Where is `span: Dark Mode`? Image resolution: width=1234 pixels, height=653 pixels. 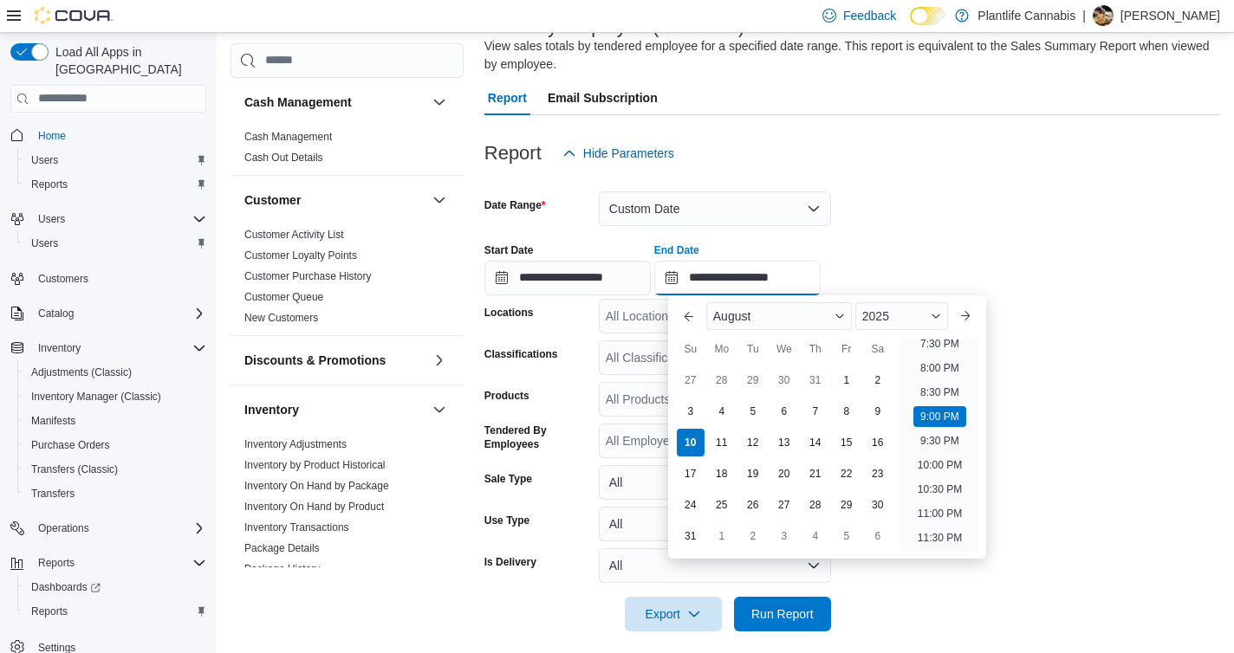
span: Dark Mode is located at coordinates (910, 25).